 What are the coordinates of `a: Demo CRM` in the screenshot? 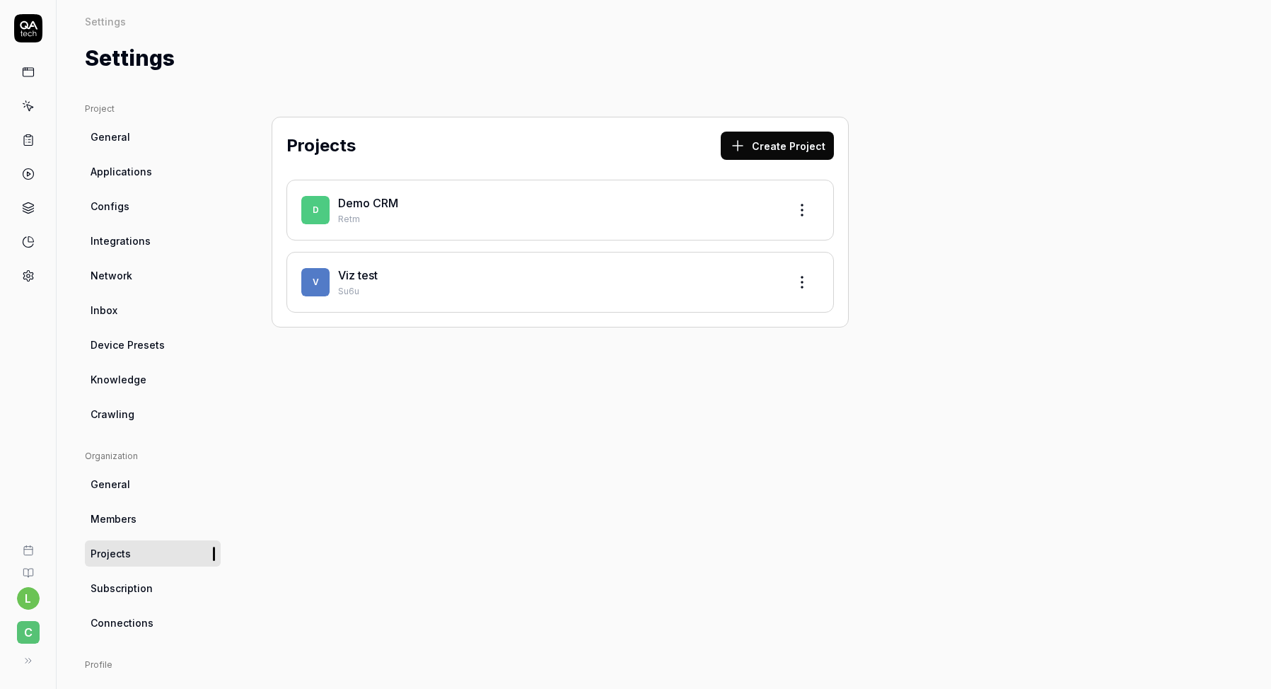 It's located at (368, 203).